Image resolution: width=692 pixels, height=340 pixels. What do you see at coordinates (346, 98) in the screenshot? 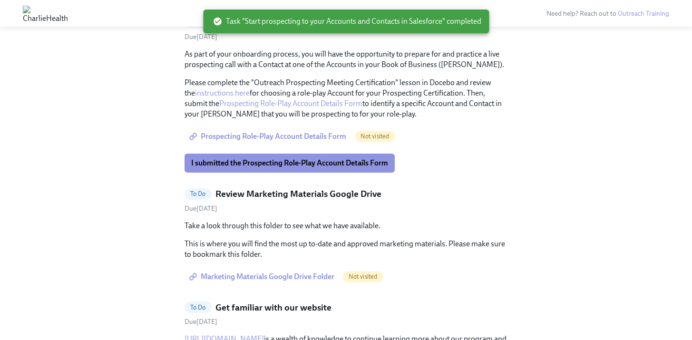
I see `p: Please complete the "Outreach Prospecting Meeting Certification" lesson in Docebo and review the ...` at bounding box center [346, 98].